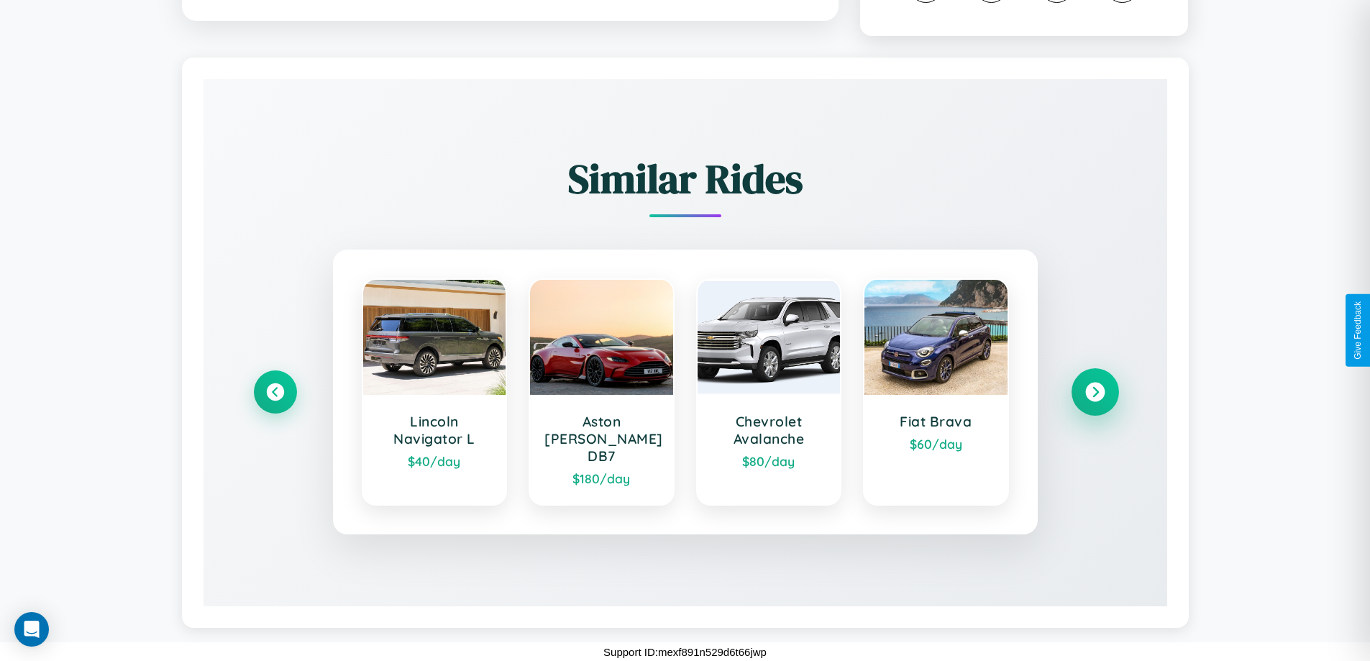 The height and width of the screenshot is (661, 1370). Describe the element at coordinates (769, 430) in the screenshot. I see `h3: Chevrolet Avalanche` at that location.